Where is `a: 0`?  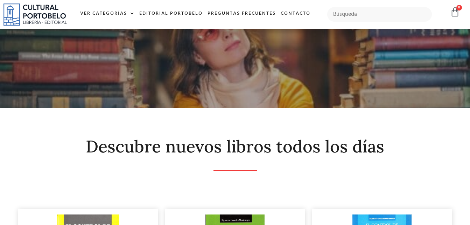
a: 0 is located at coordinates (455, 12).